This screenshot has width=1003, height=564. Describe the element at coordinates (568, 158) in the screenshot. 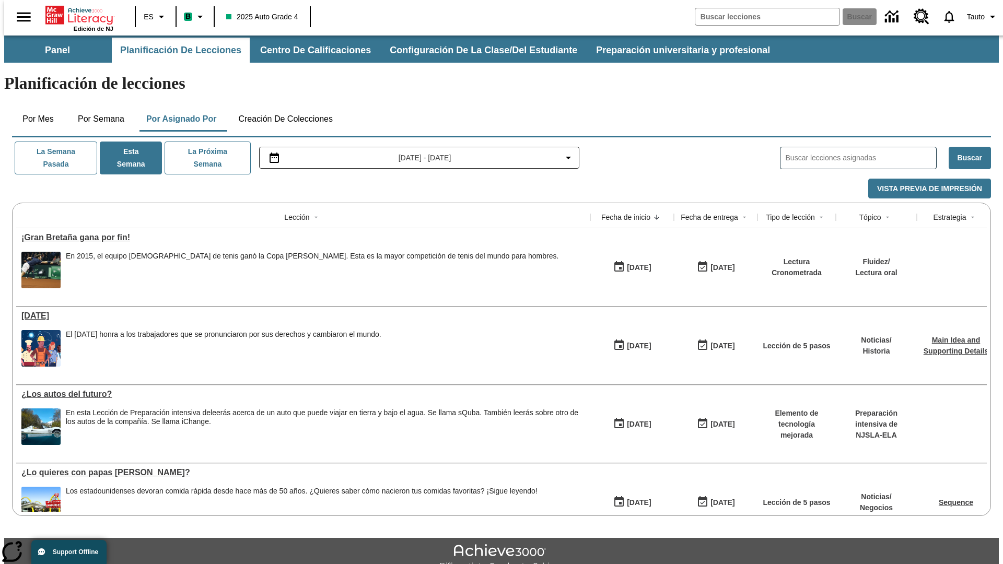

I see `svg: Collapse Date Range Filter` at that location.